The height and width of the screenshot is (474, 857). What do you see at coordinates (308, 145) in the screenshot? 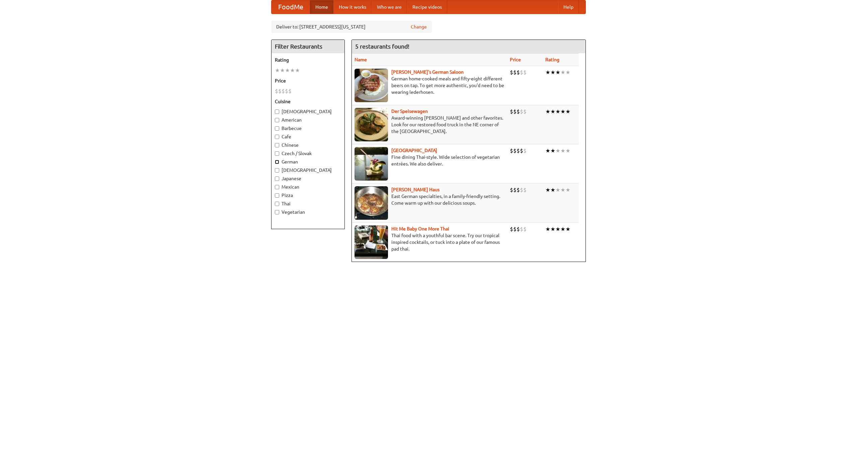
I see `label: Chinese` at bounding box center [308, 145].